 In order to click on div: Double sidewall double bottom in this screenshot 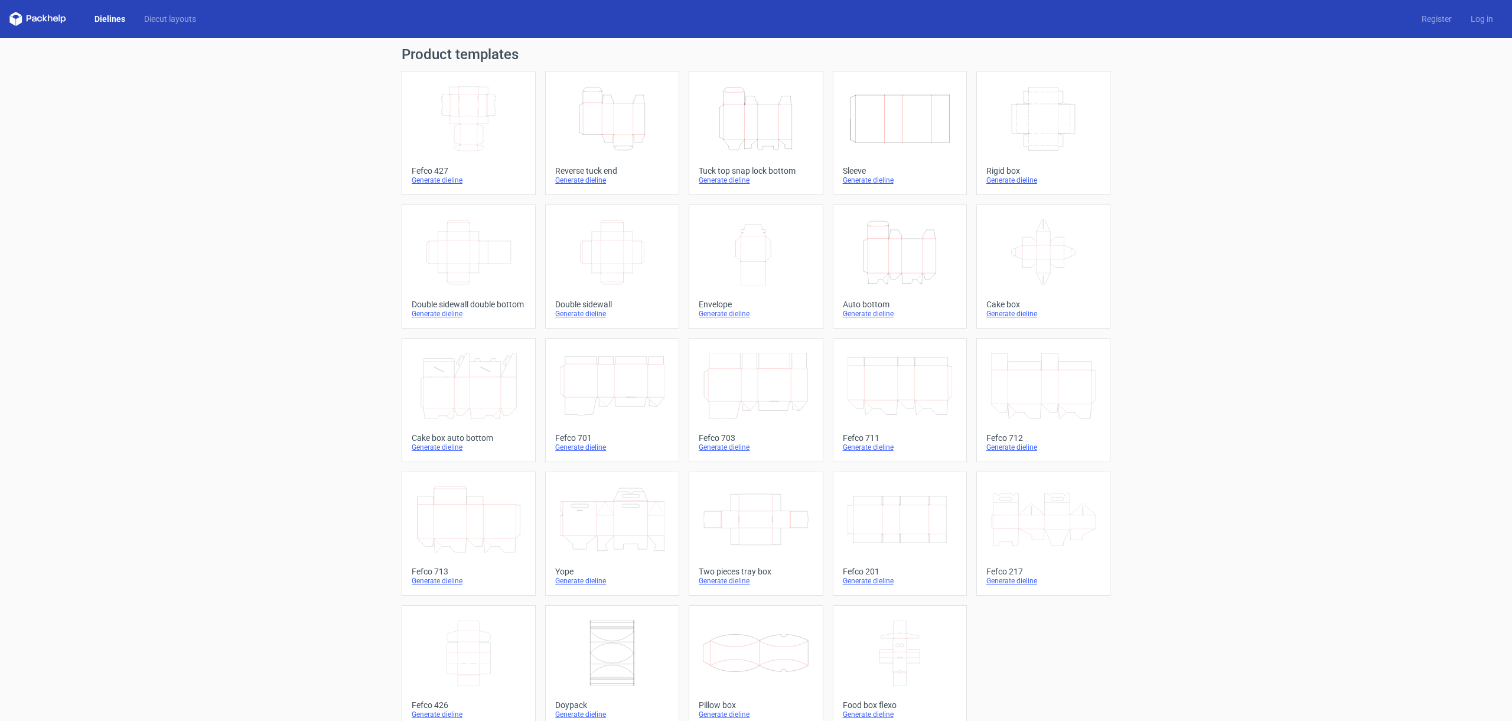, I will do `click(468, 304)`.